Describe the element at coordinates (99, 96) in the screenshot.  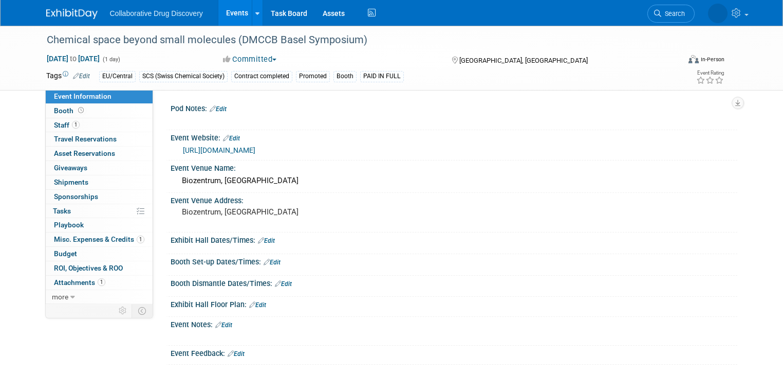
I see `a: Event Information` at that location.